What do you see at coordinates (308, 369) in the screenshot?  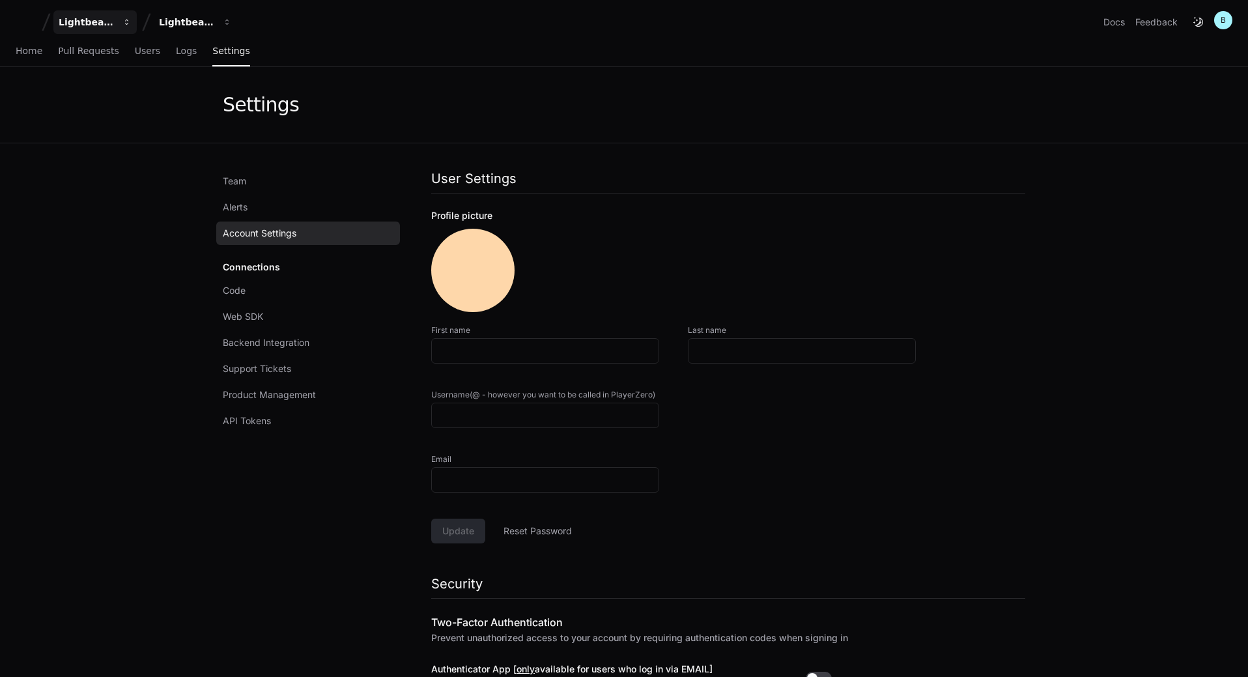 I see `a: Support Tickets` at bounding box center [308, 369].